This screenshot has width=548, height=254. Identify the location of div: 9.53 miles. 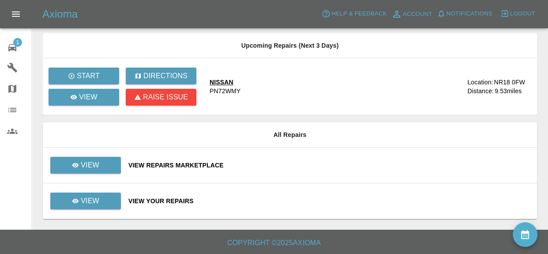
(512, 91).